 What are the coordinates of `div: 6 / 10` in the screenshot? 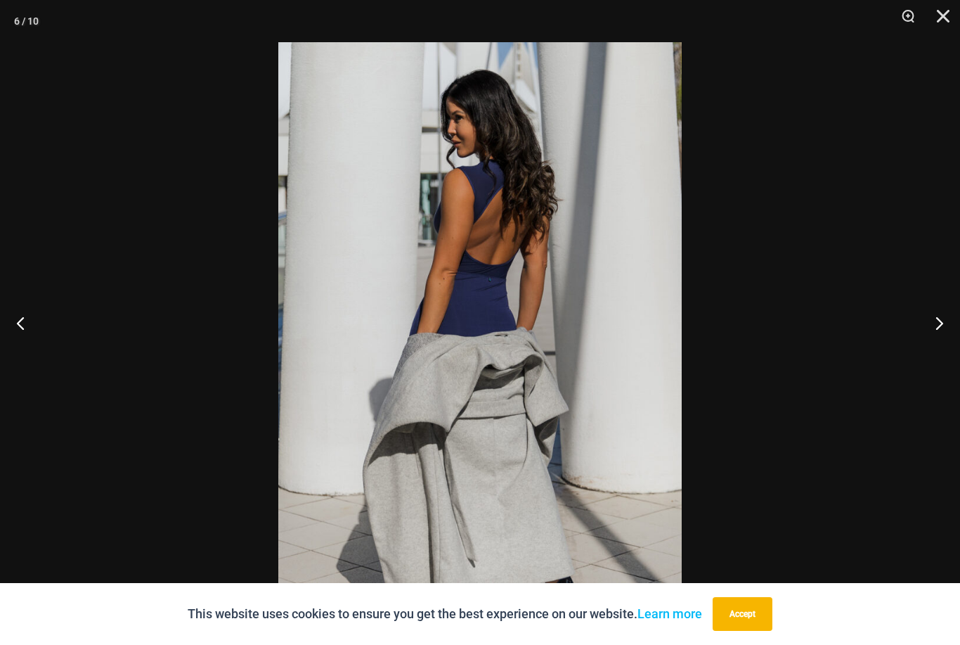 It's located at (26, 21).